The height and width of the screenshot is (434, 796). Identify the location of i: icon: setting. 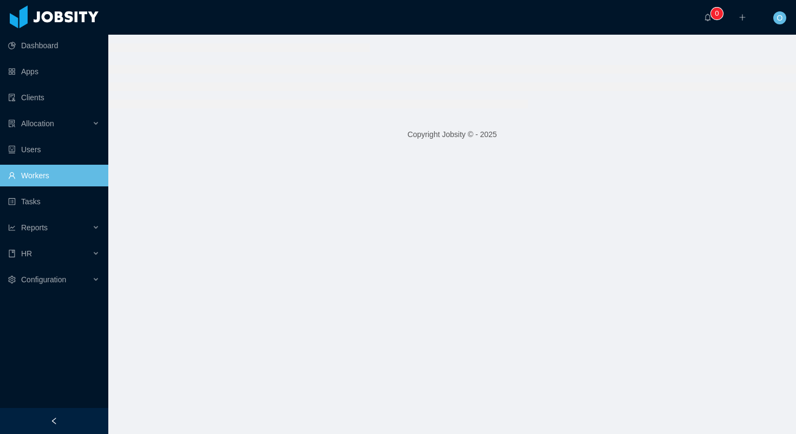
(12, 280).